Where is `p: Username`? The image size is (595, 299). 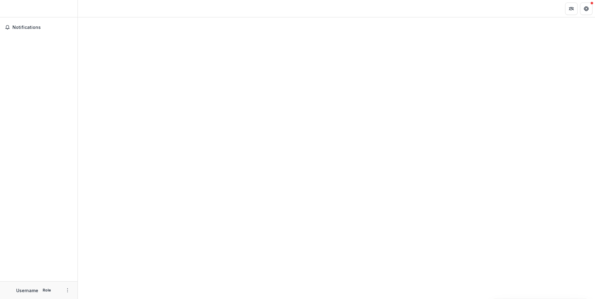 p: Username is located at coordinates (27, 291).